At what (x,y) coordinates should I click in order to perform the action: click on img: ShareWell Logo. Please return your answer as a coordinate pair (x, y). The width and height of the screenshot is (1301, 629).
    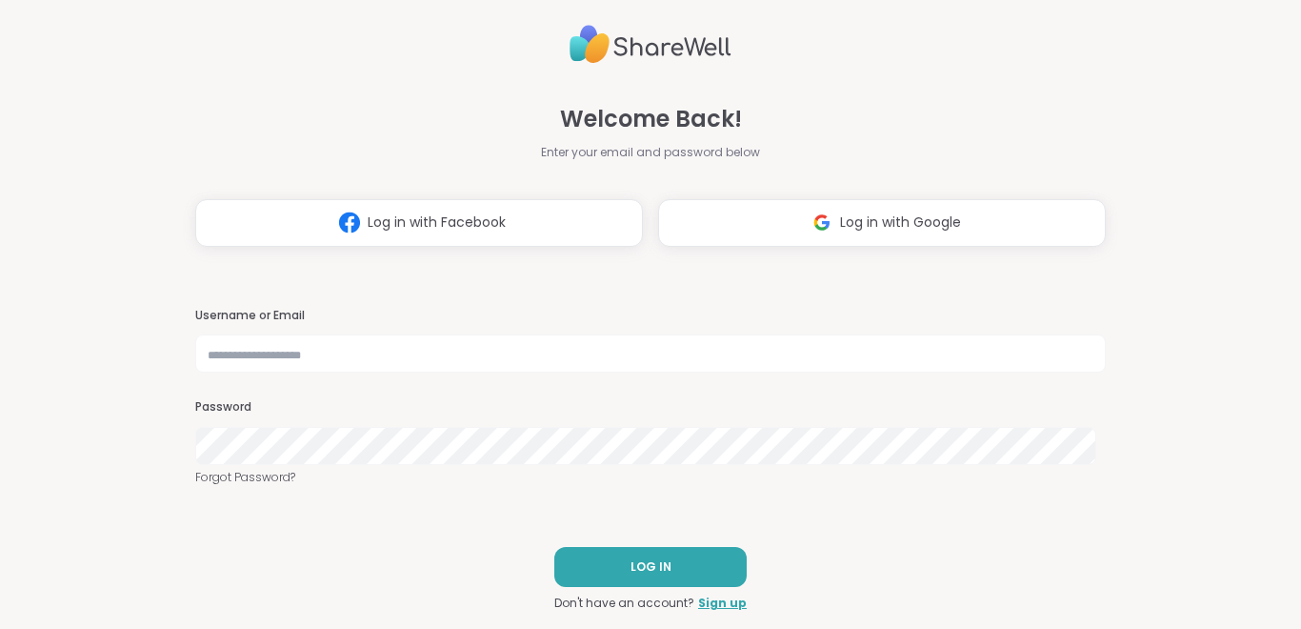
    Looking at the image, I should click on (651, 44).